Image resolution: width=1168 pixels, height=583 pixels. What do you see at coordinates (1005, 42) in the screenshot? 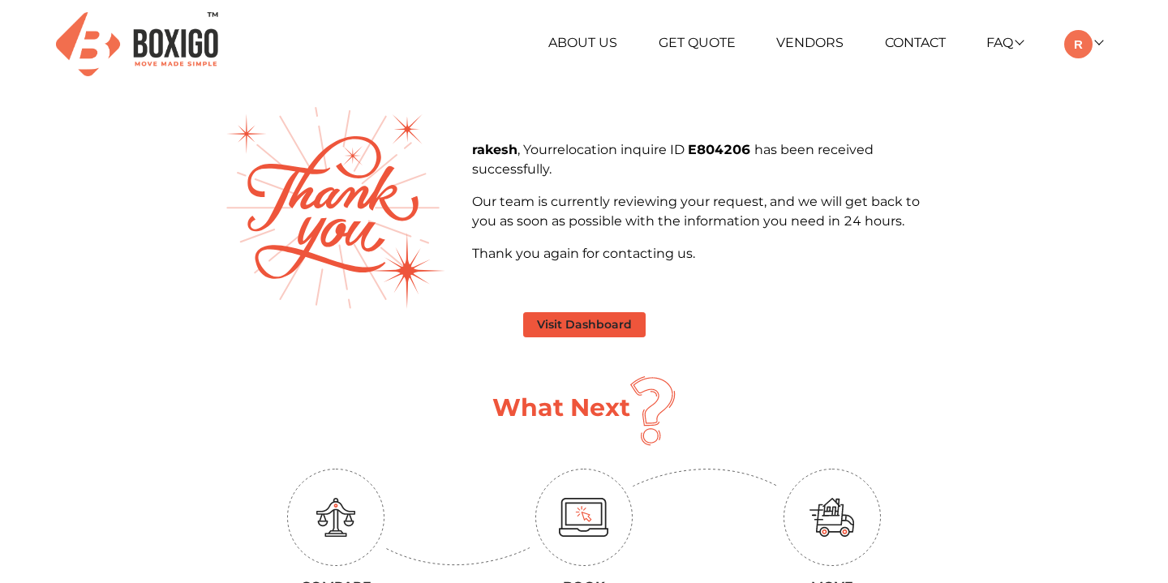
I see `a: FAQ` at bounding box center [1005, 42].